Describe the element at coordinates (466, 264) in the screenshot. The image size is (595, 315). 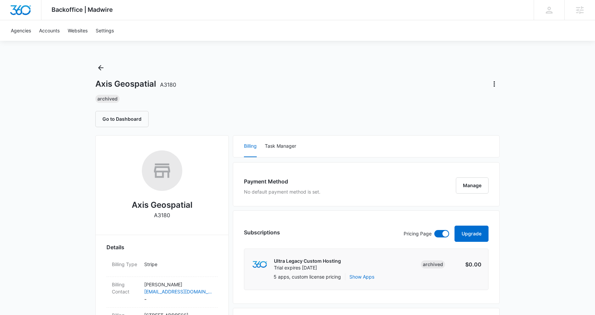
I see `p: $0.00` at that location.